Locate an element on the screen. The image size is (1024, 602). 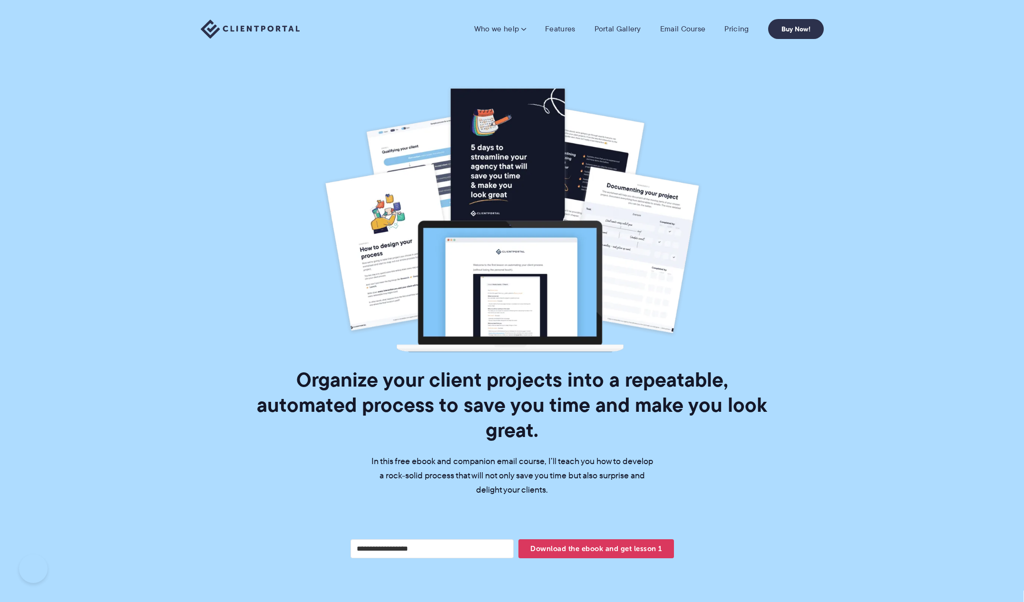
input: Your email address is located at coordinates (433, 549).